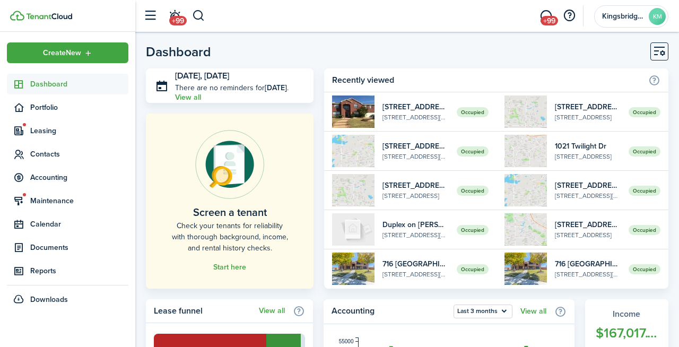 The height and width of the screenshot is (347, 679). What do you see at coordinates (346, 341) in the screenshot?
I see `tspan: 55000` at bounding box center [346, 341].